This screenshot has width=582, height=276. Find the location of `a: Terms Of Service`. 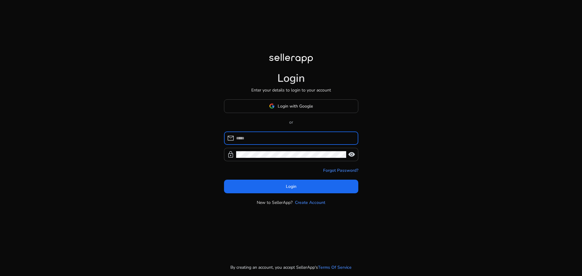

a: Terms Of Service is located at coordinates (335, 268).